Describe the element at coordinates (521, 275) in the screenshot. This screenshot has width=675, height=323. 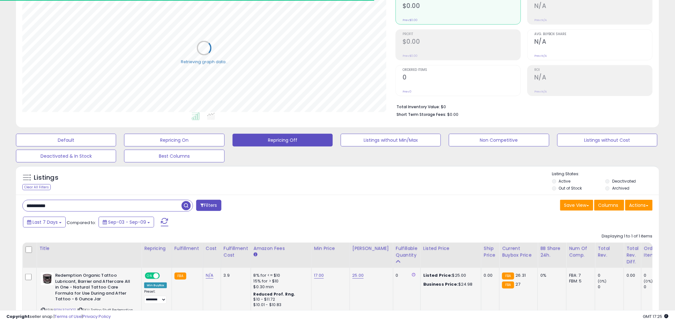
I see `span: 26.31` at that location.